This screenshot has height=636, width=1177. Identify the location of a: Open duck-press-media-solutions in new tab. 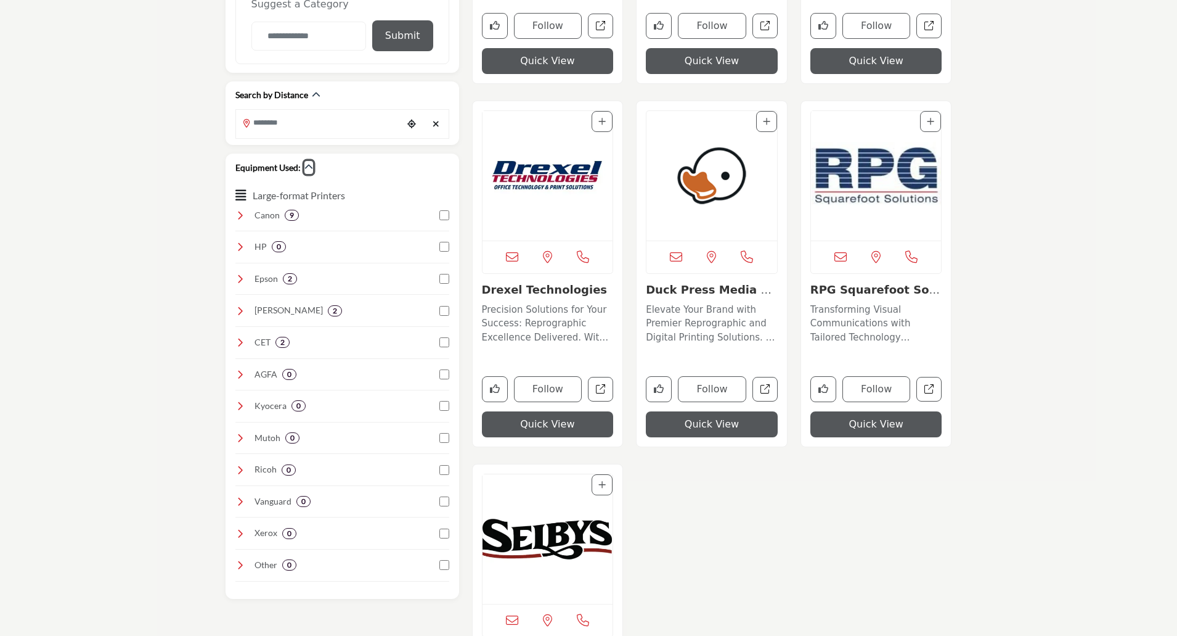
(765, 389).